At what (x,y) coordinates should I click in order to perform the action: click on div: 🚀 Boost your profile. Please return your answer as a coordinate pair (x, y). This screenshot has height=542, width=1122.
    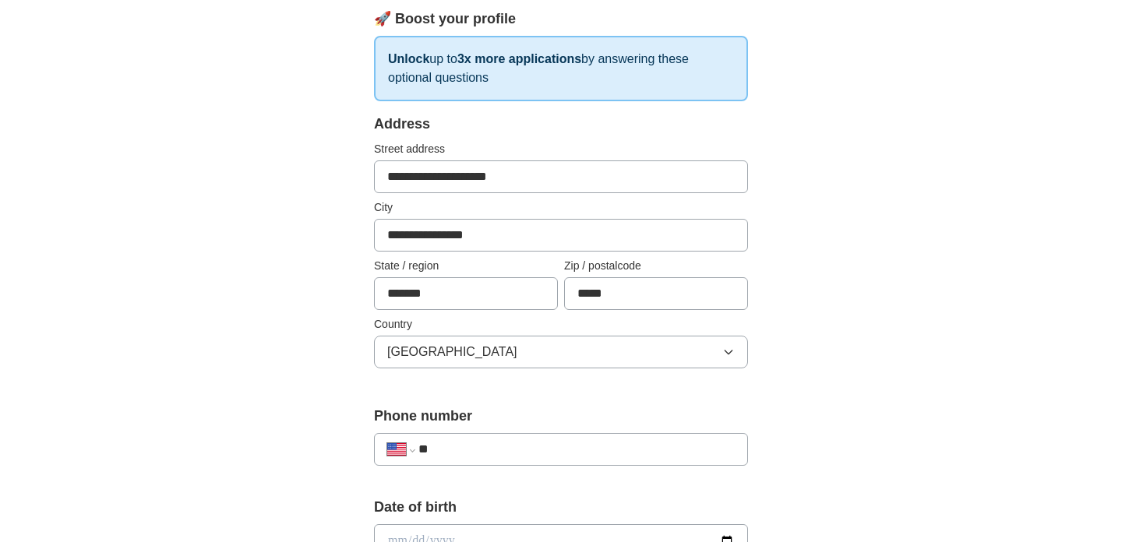
    Looking at the image, I should click on (561, 19).